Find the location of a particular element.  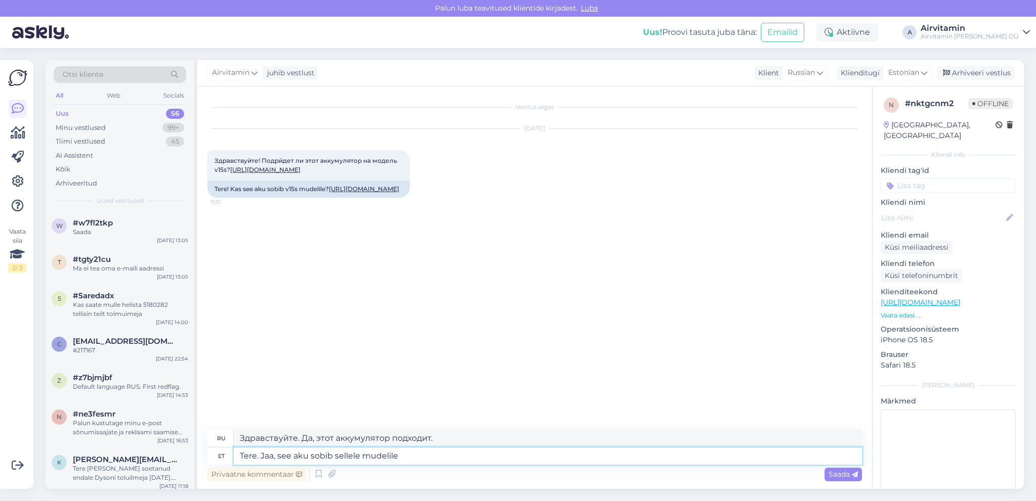

div: Minu vestlused is located at coordinates (80, 128).